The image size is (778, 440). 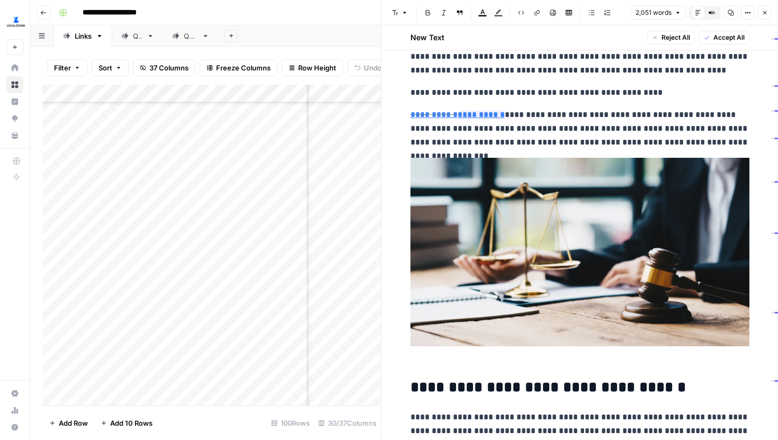 What do you see at coordinates (15, 85) in the screenshot?
I see `a: Browse` at bounding box center [15, 85].